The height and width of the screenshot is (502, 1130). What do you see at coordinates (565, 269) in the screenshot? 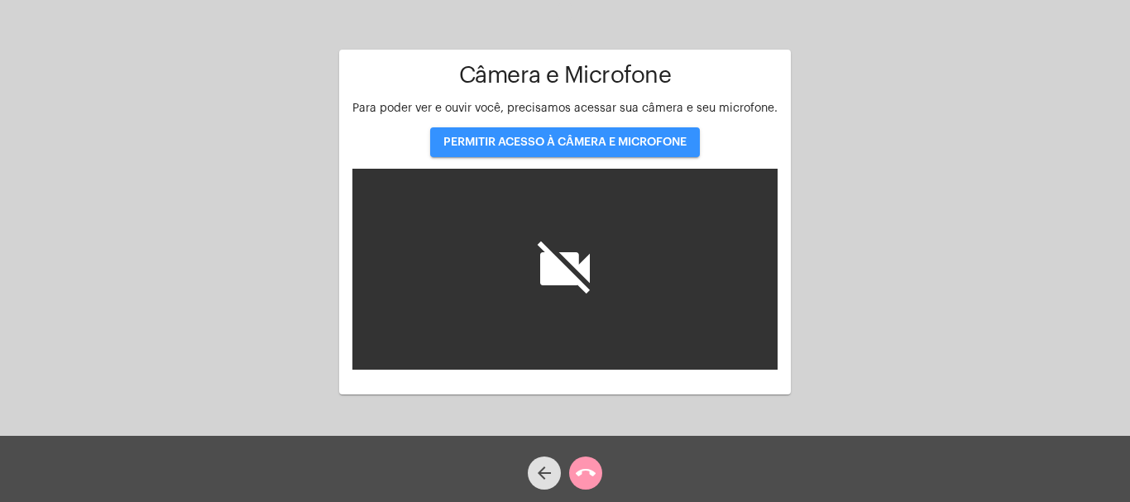
I see `i: videocam_off` at bounding box center [565, 269].